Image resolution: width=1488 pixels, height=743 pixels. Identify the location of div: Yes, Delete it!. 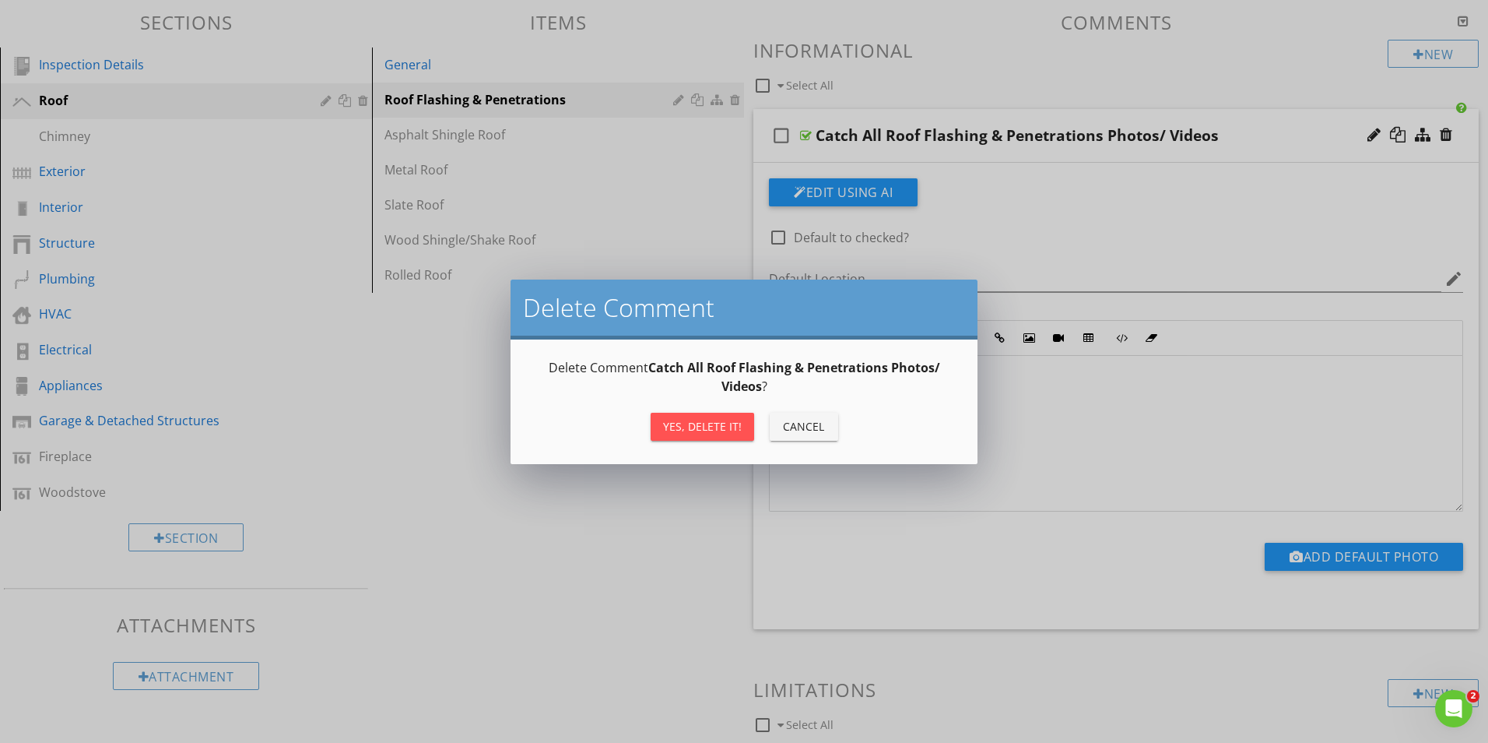
(702, 426).